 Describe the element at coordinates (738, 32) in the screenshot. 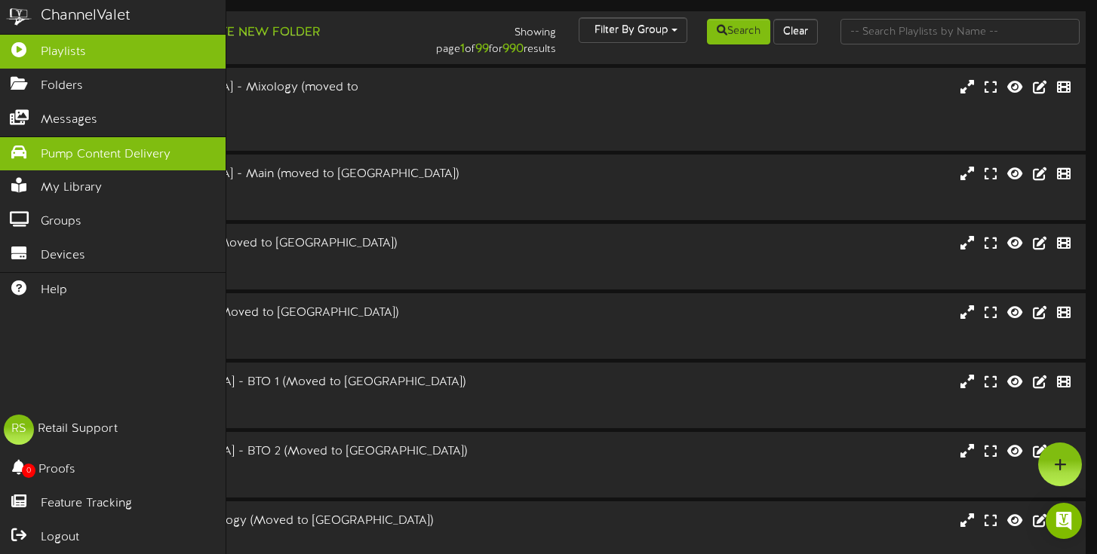

I see `button: Search` at that location.